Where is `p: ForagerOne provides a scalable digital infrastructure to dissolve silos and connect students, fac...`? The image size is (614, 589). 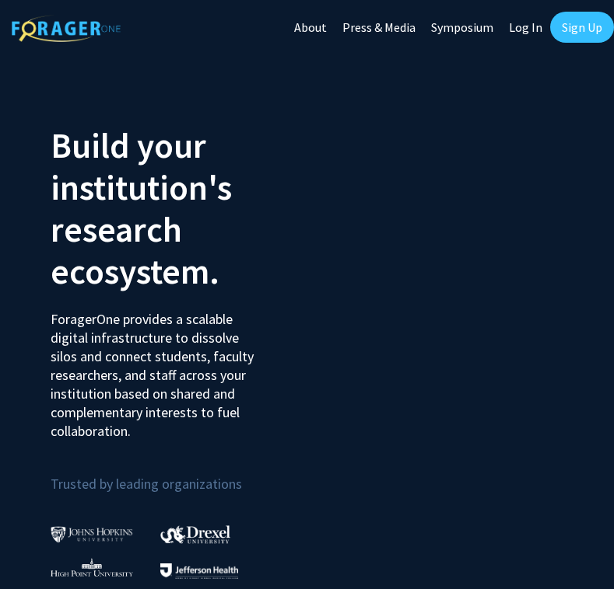
p: ForagerOne provides a scalable digital infrastructure to dissolve silos and connect students, fac... is located at coordinates (158, 369).